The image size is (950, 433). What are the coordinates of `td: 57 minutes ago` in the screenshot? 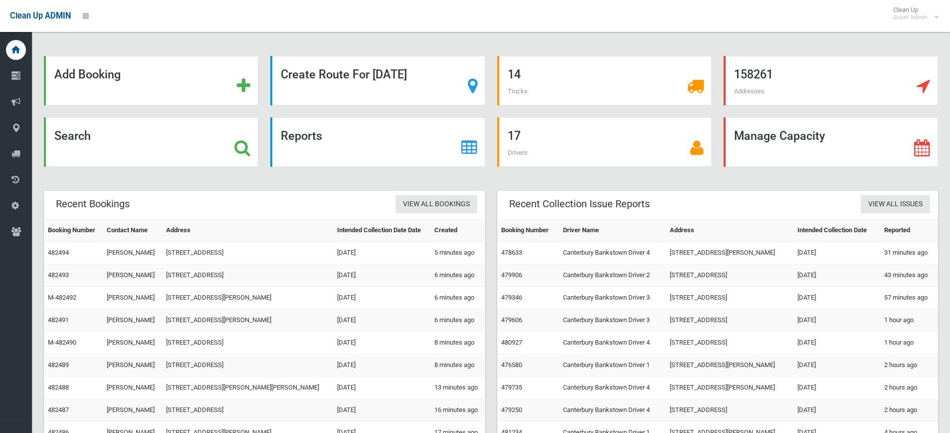 It's located at (909, 297).